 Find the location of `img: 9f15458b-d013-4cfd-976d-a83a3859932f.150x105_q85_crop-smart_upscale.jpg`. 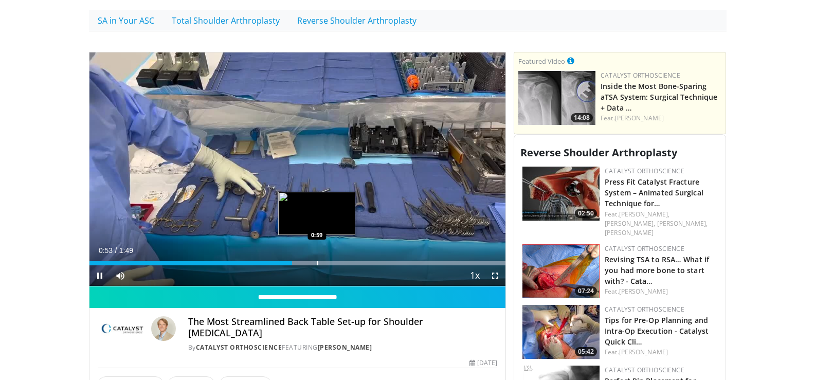

img: 9f15458b-d013-4cfd-976d-a83a3859932f.150x105_q85_crop-smart_upscale.jpg is located at coordinates (557, 98).